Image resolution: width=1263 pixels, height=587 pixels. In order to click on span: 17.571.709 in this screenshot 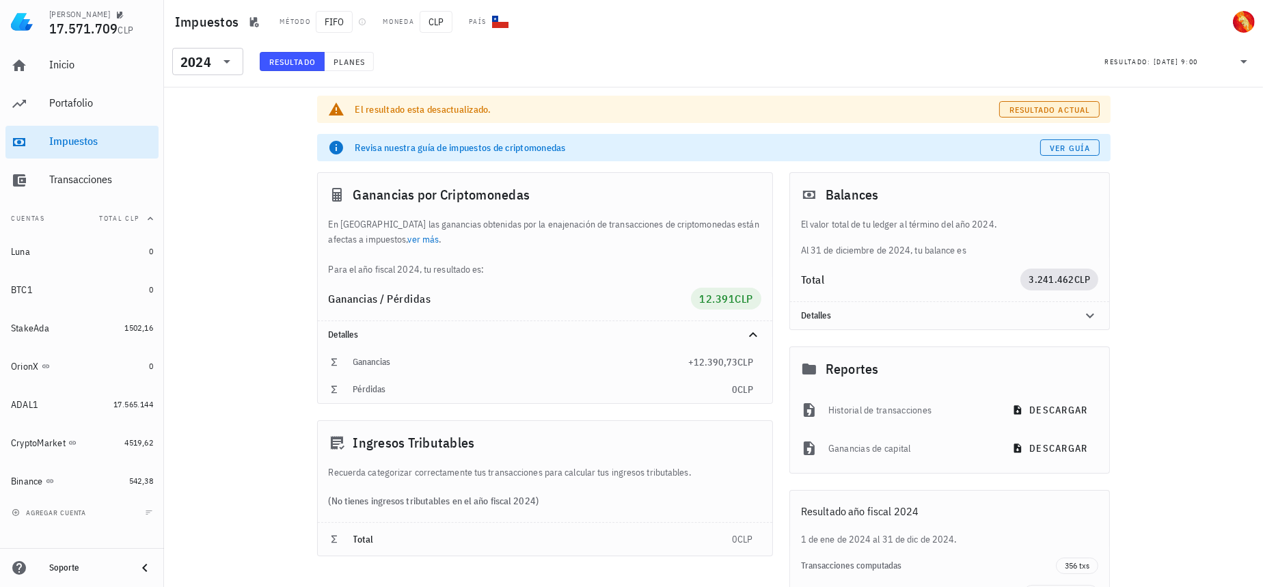, I will do `click(83, 28)`.